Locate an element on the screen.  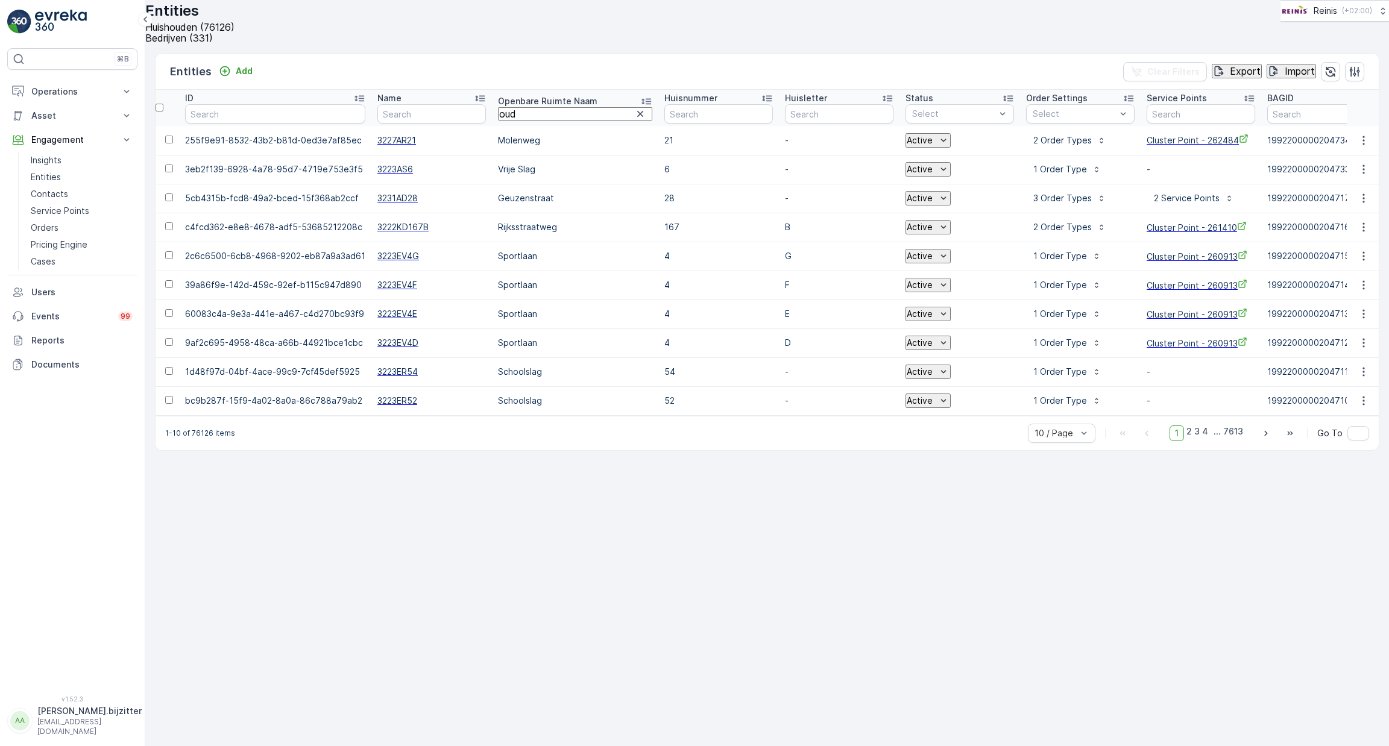
p: 1992200000204711 is located at coordinates (1321, 372).